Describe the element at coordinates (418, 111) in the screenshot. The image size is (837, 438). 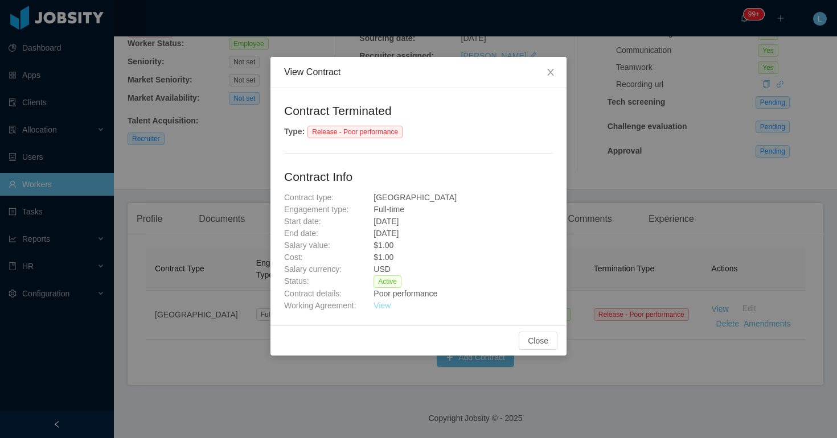
I see `h2: Contract Terminated` at that location.